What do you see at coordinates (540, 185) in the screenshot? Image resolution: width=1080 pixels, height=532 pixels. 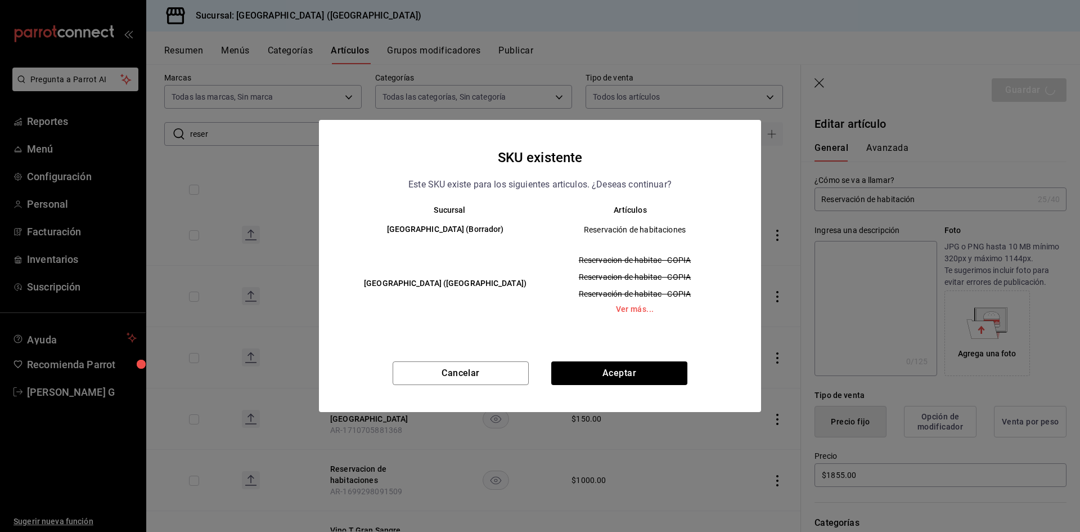 I see `p: Este SKU existe para los siguientes articulos. ¿Deseas continuar?` at bounding box center [540, 185].